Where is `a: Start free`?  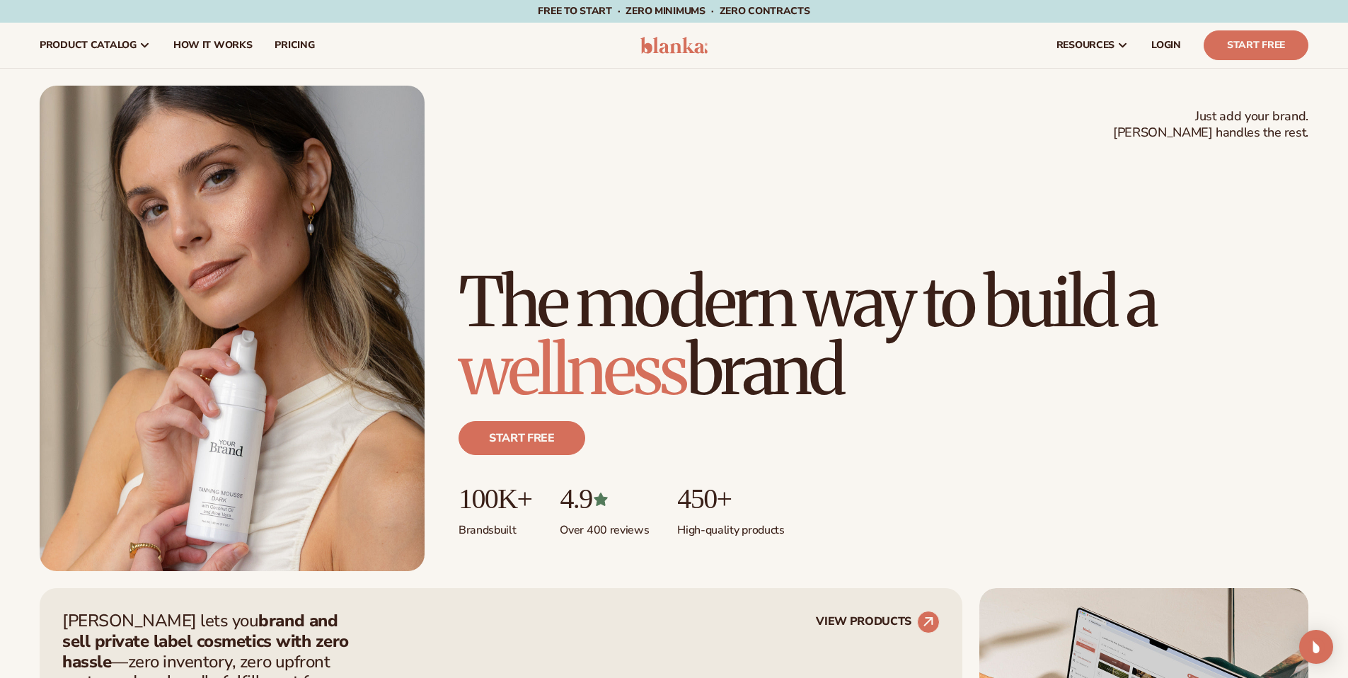
a: Start free is located at coordinates (522, 438).